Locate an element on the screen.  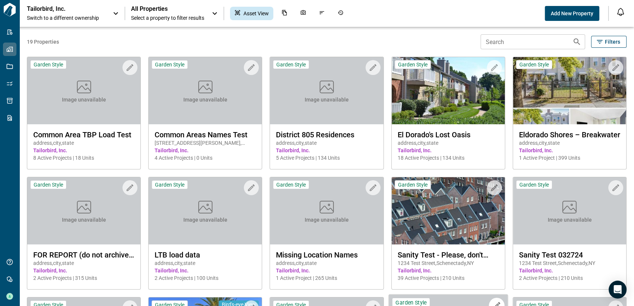
button: Open notification feed is located at coordinates (621, 12).